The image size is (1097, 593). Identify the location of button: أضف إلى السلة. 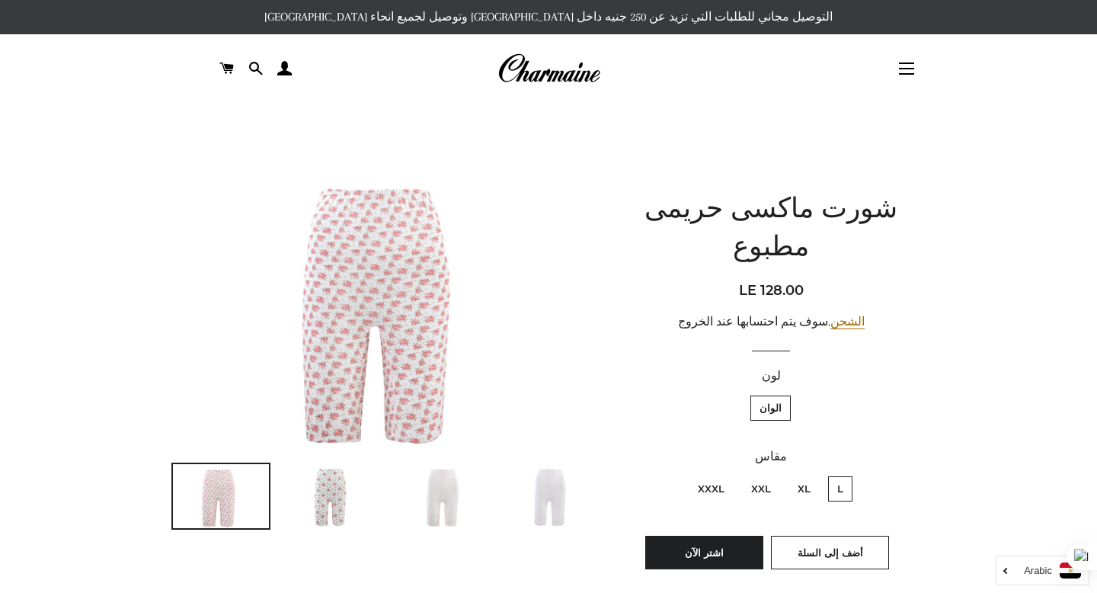
(830, 553).